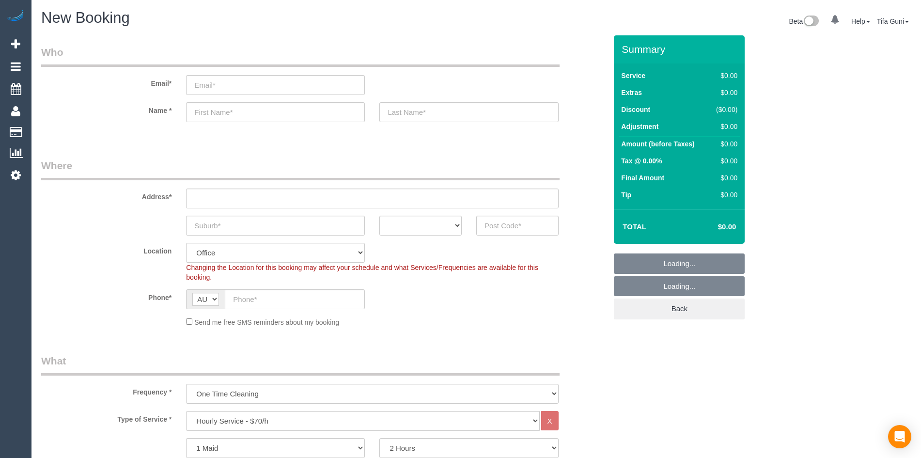 The height and width of the screenshot is (458, 921). What do you see at coordinates (893, 21) in the screenshot?
I see `a: Tifa Guni` at bounding box center [893, 21].